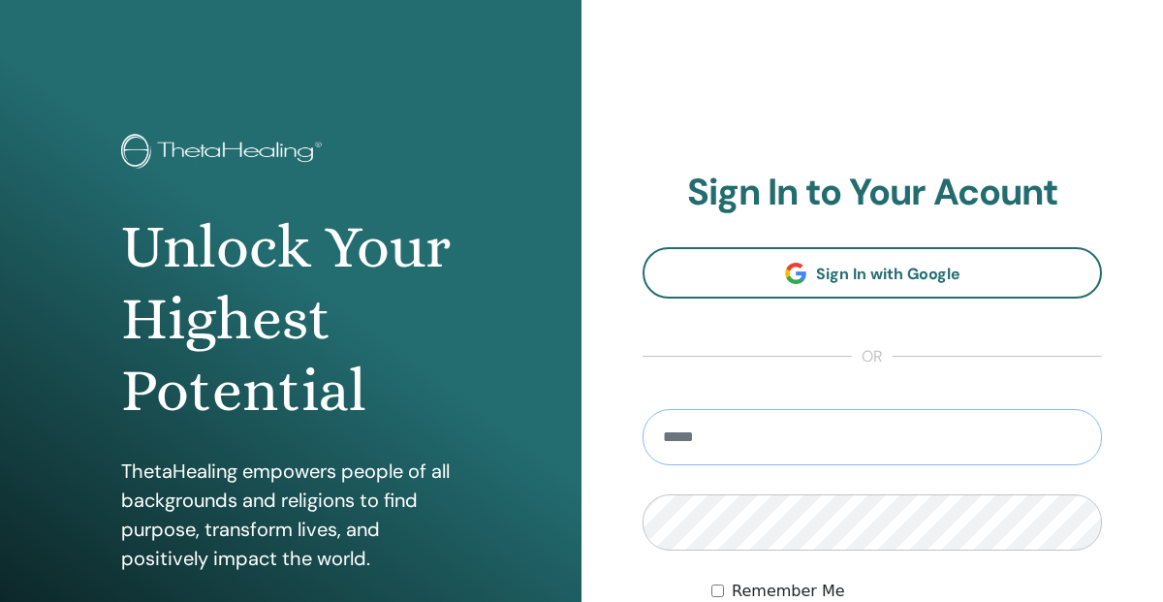 This screenshot has width=1163, height=602. I want to click on span: Sign In with Google, so click(888, 273).